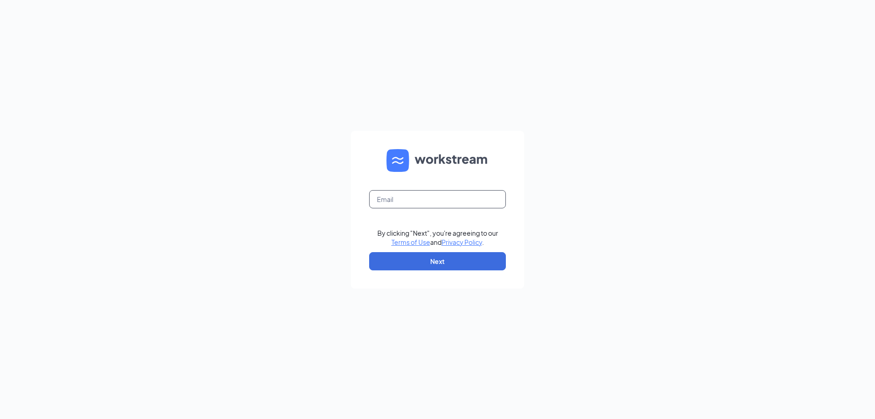  Describe the element at coordinates (437, 261) in the screenshot. I see `button: Next` at that location.